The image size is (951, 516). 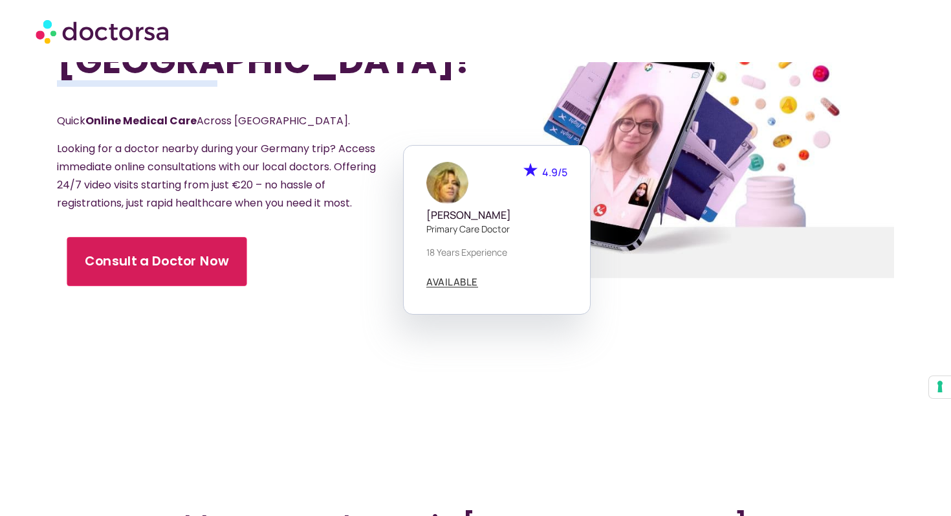 What do you see at coordinates (452, 282) in the screenshot?
I see `a: AVAILABLE` at bounding box center [452, 282].